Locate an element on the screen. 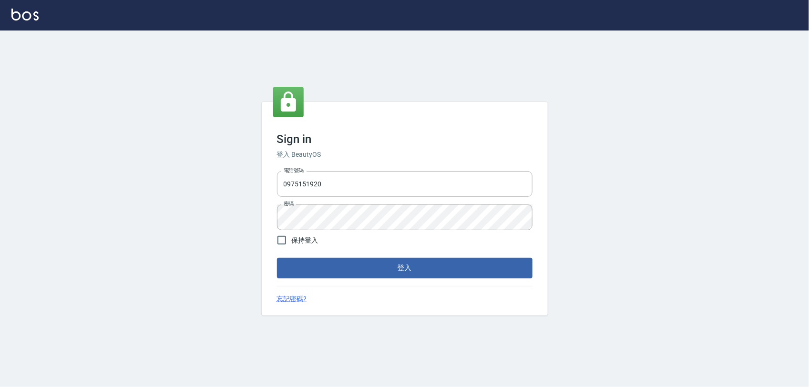  label: 電話號碼 is located at coordinates (294, 170).